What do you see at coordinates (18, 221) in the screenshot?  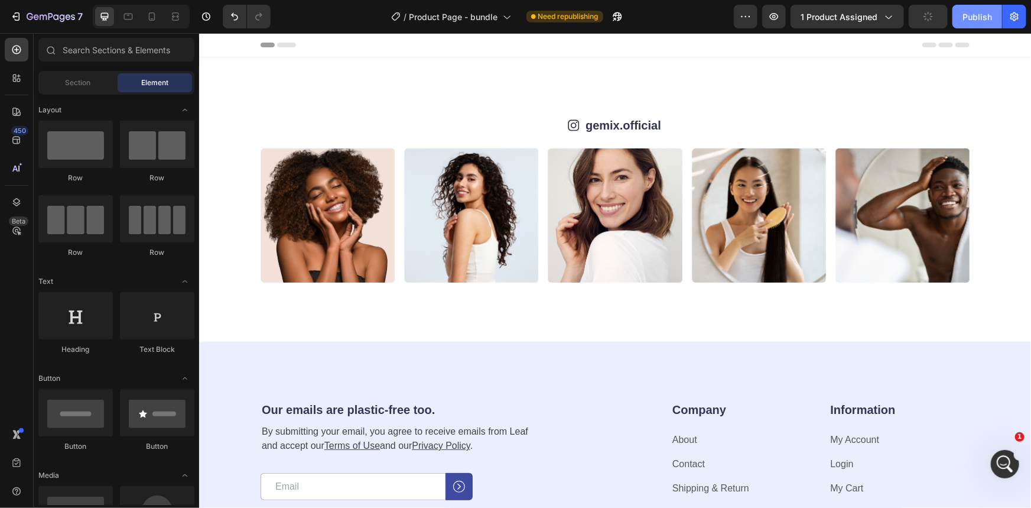 I see `div: Beta` at bounding box center [18, 221].